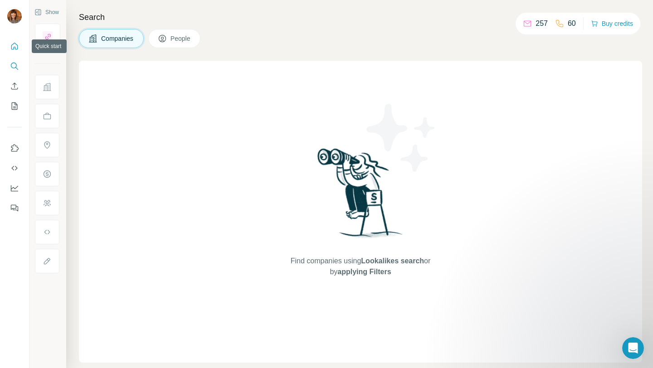 This screenshot has height=368, width=653. Describe the element at coordinates (542, 24) in the screenshot. I see `p: 257` at that location.